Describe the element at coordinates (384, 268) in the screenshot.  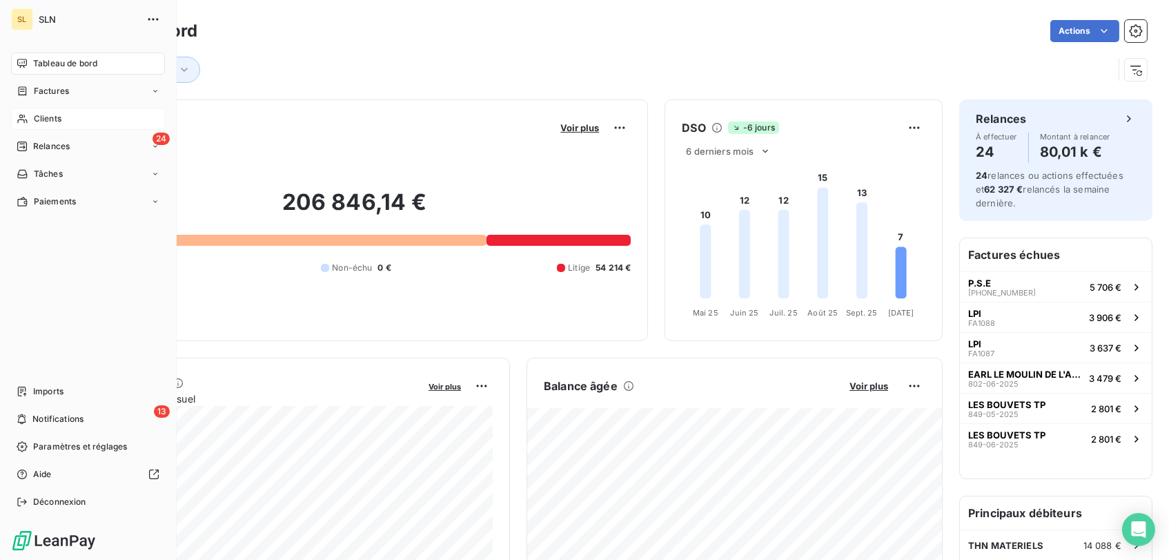
I see `span: 0 €` at that location.